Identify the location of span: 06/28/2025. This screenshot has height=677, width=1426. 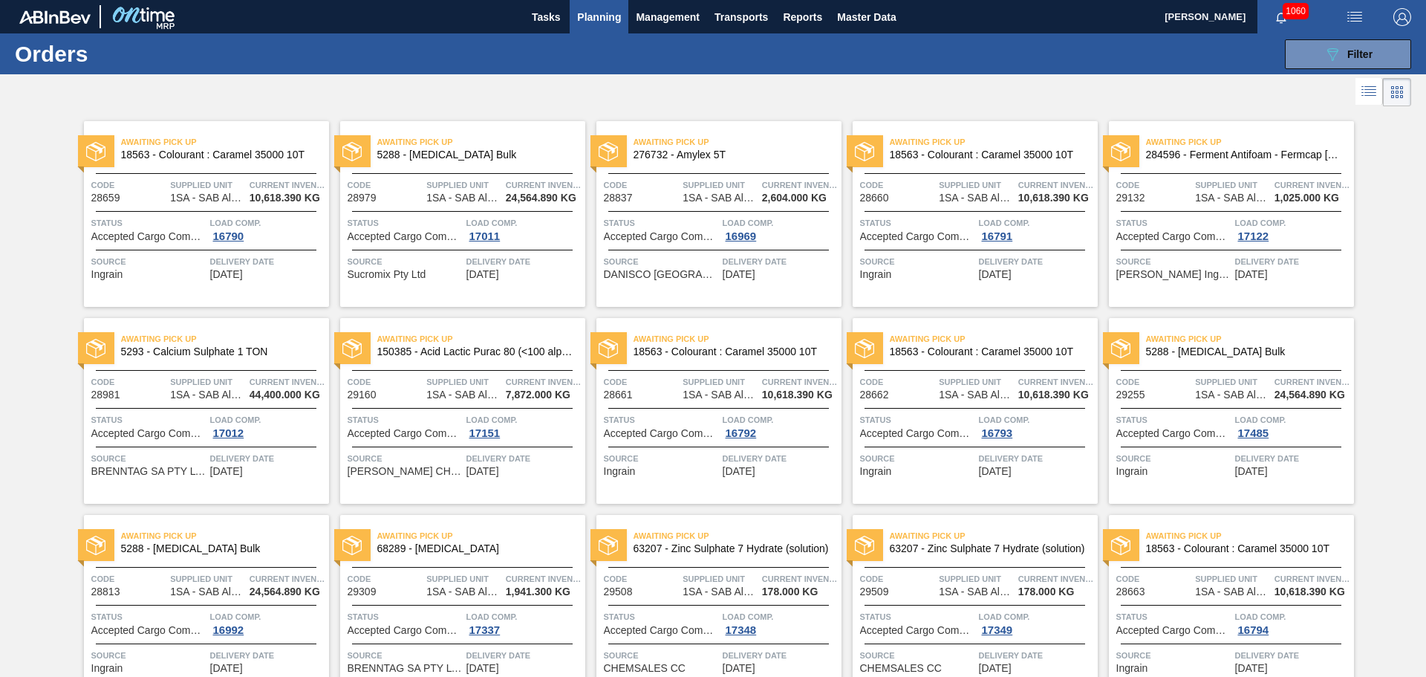
(995, 471).